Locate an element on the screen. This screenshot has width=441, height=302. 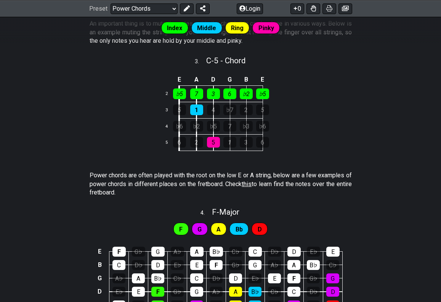
td: 5 is located at coordinates (170, 143).